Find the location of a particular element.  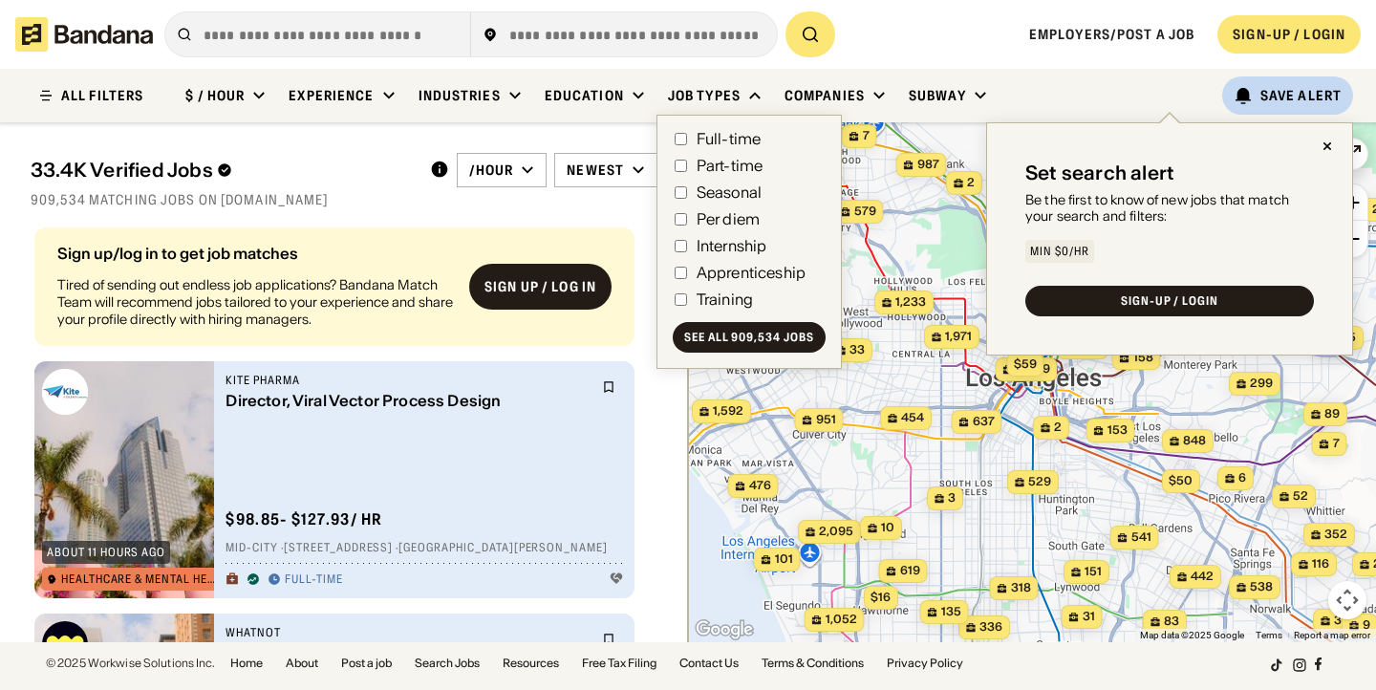

span: 116 is located at coordinates (1320, 564).